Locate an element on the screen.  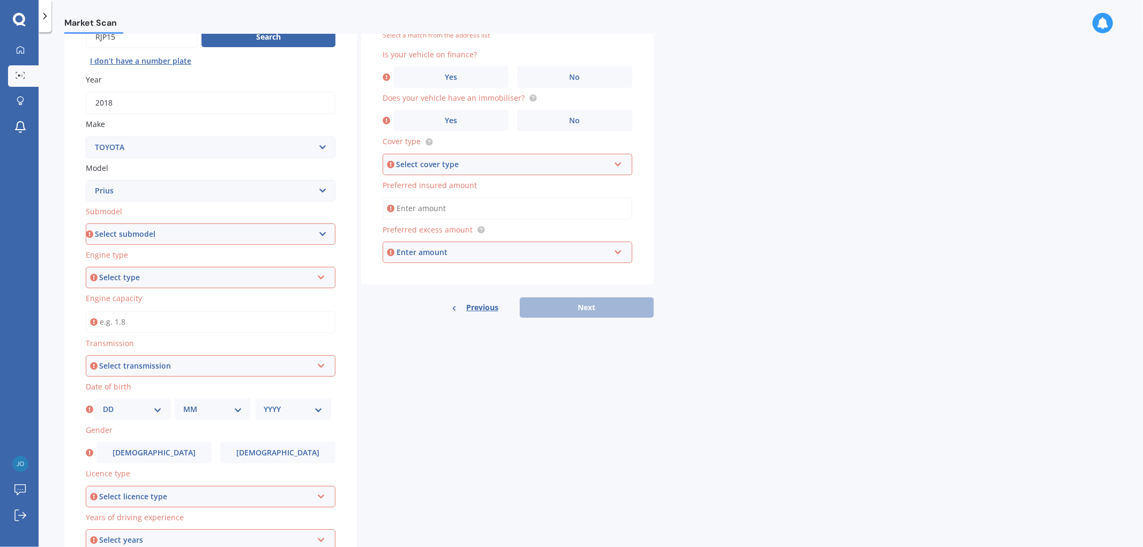
div: Select cover type is located at coordinates (503, 165).